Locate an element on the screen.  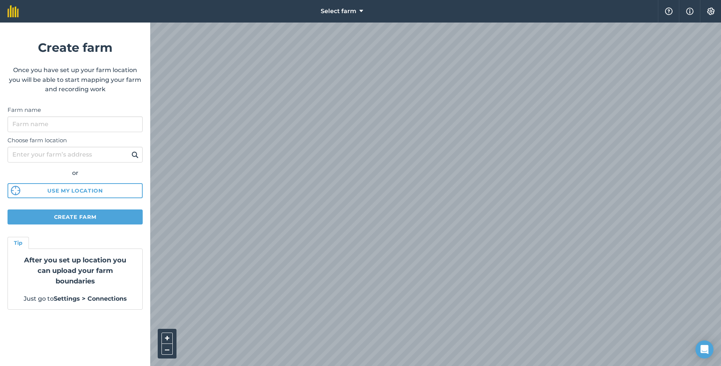
strong: After you set up location you can upload your farm boundaries is located at coordinates (75, 271).